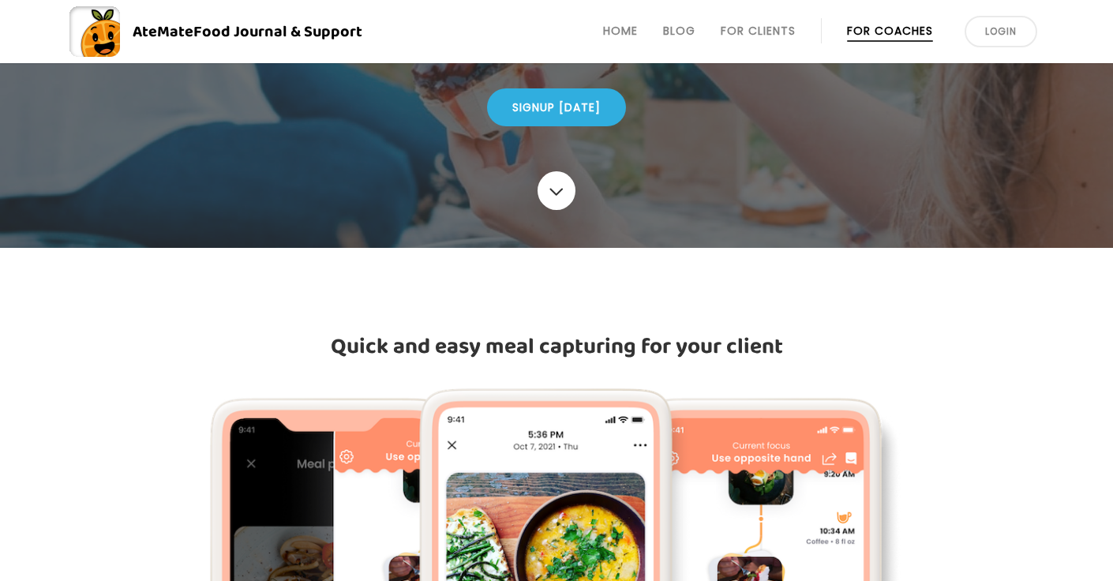 Image resolution: width=1113 pixels, height=581 pixels. I want to click on a: Login, so click(1001, 32).